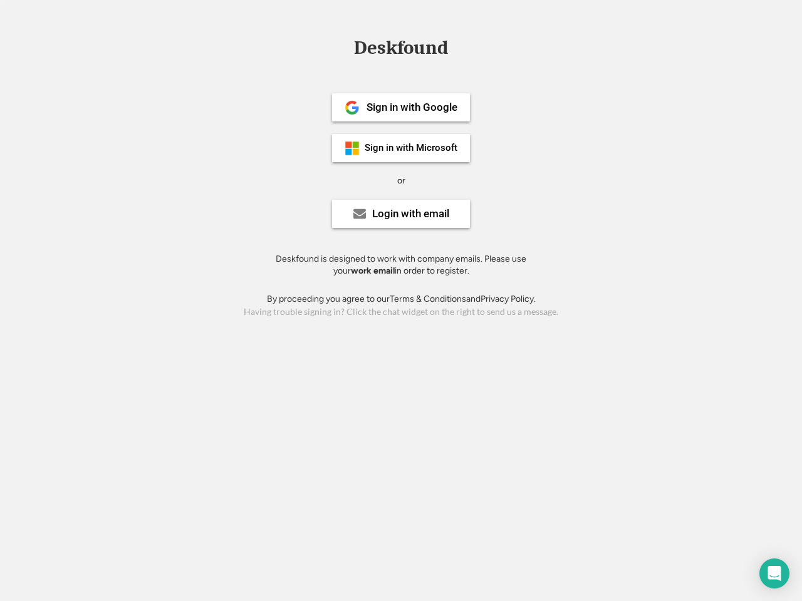 The height and width of the screenshot is (601, 802). Describe the element at coordinates (774, 574) in the screenshot. I see `div: Open Intercom Messenger` at that location.